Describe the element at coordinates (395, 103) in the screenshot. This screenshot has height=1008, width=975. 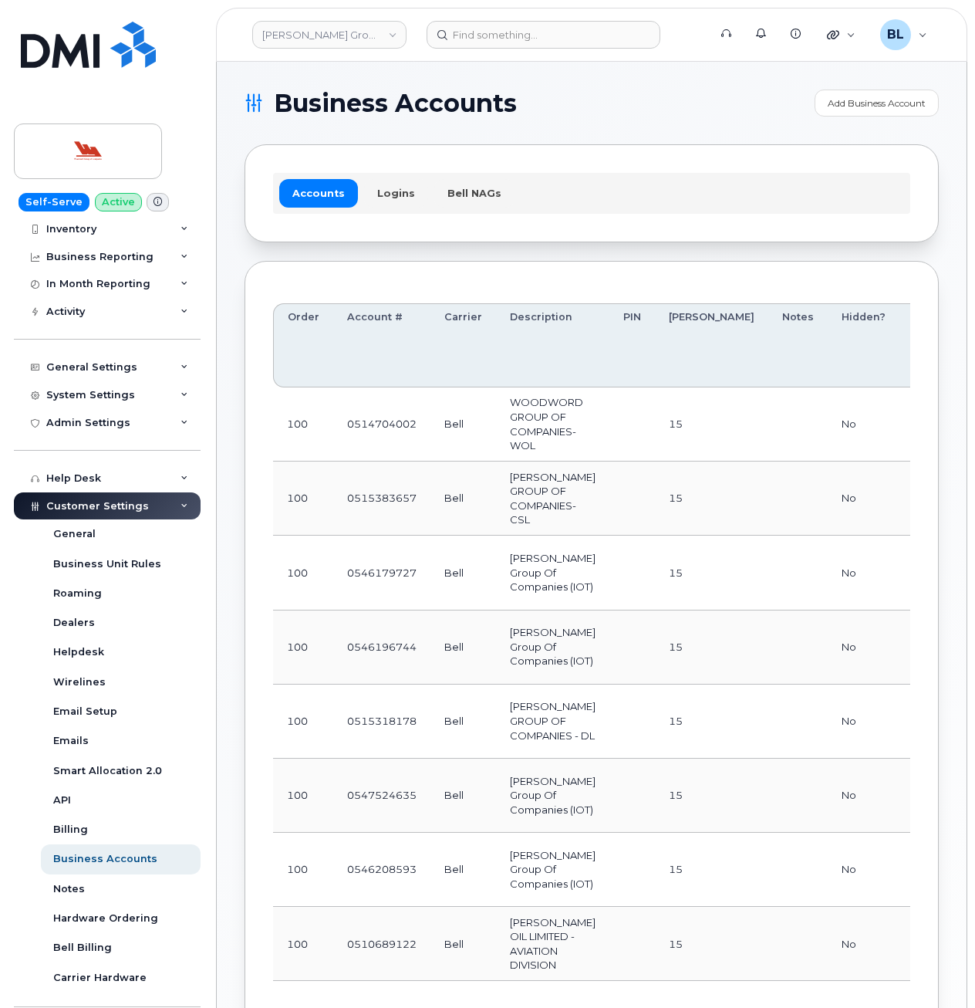
I see `span: Business Accounts` at that location.